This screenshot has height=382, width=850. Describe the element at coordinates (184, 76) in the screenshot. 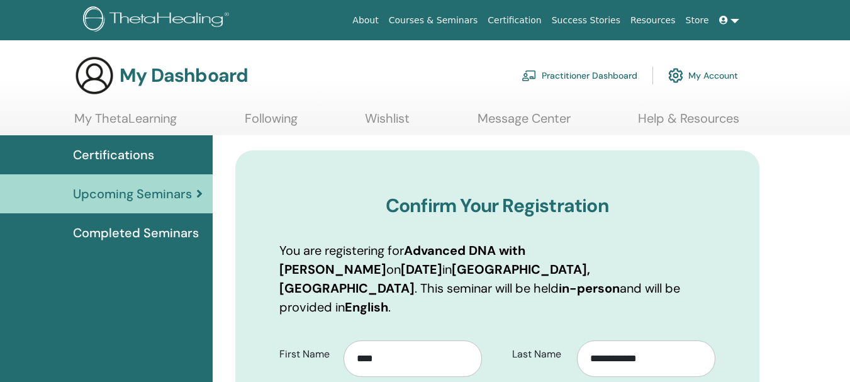

I see `h3: My Dashboard` at that location.